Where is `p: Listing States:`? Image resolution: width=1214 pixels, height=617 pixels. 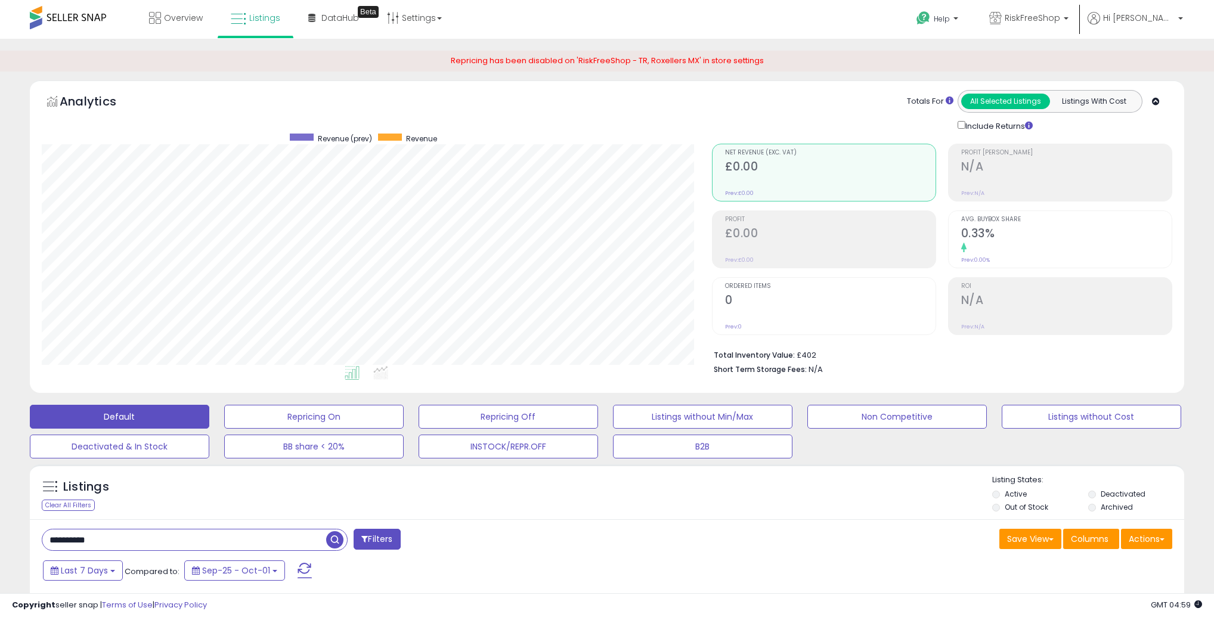
p: Listing States: is located at coordinates (1088, 480).